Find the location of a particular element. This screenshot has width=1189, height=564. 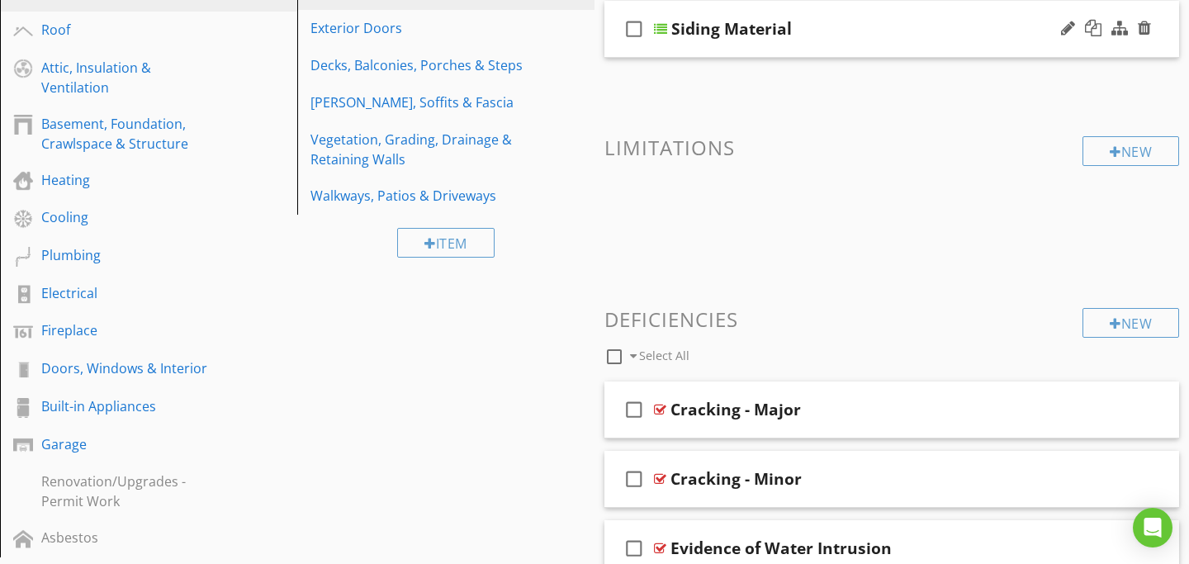

div: Walkways, Patios & Driveways is located at coordinates (417, 196).